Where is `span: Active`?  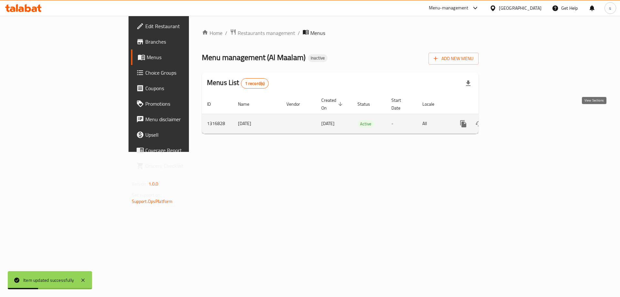
span: Active is located at coordinates (365, 124).